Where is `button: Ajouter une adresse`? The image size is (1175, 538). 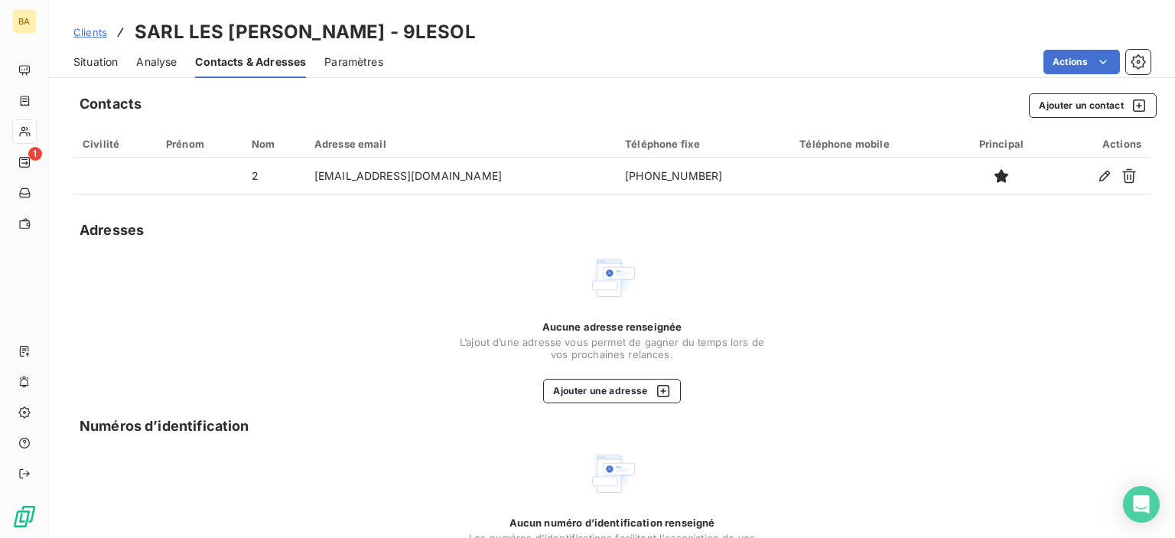
button: Ajouter une adresse is located at coordinates (611, 391).